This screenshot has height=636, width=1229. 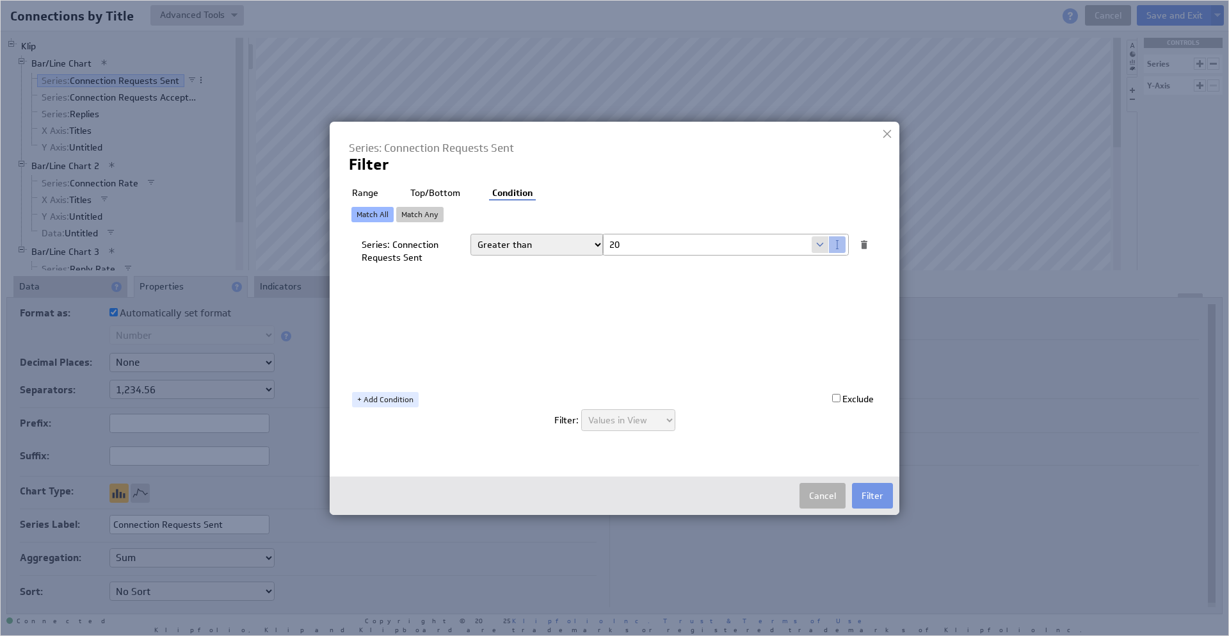 What do you see at coordinates (373, 214) in the screenshot?
I see `a: Match All` at bounding box center [373, 214].